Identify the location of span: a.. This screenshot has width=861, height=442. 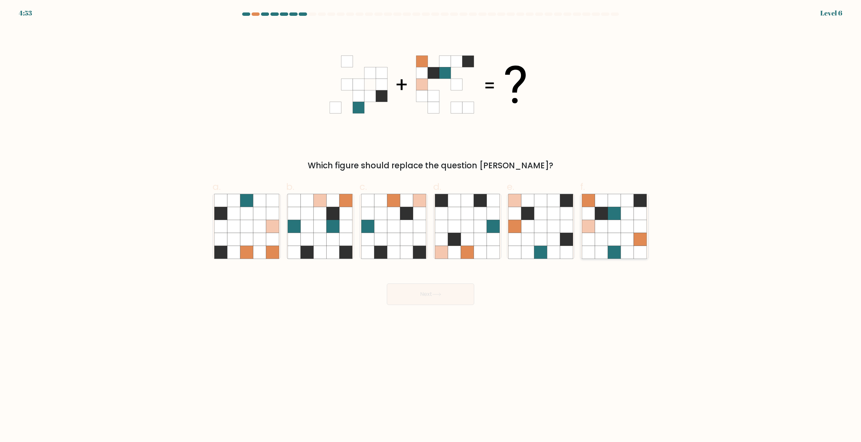
(217, 186).